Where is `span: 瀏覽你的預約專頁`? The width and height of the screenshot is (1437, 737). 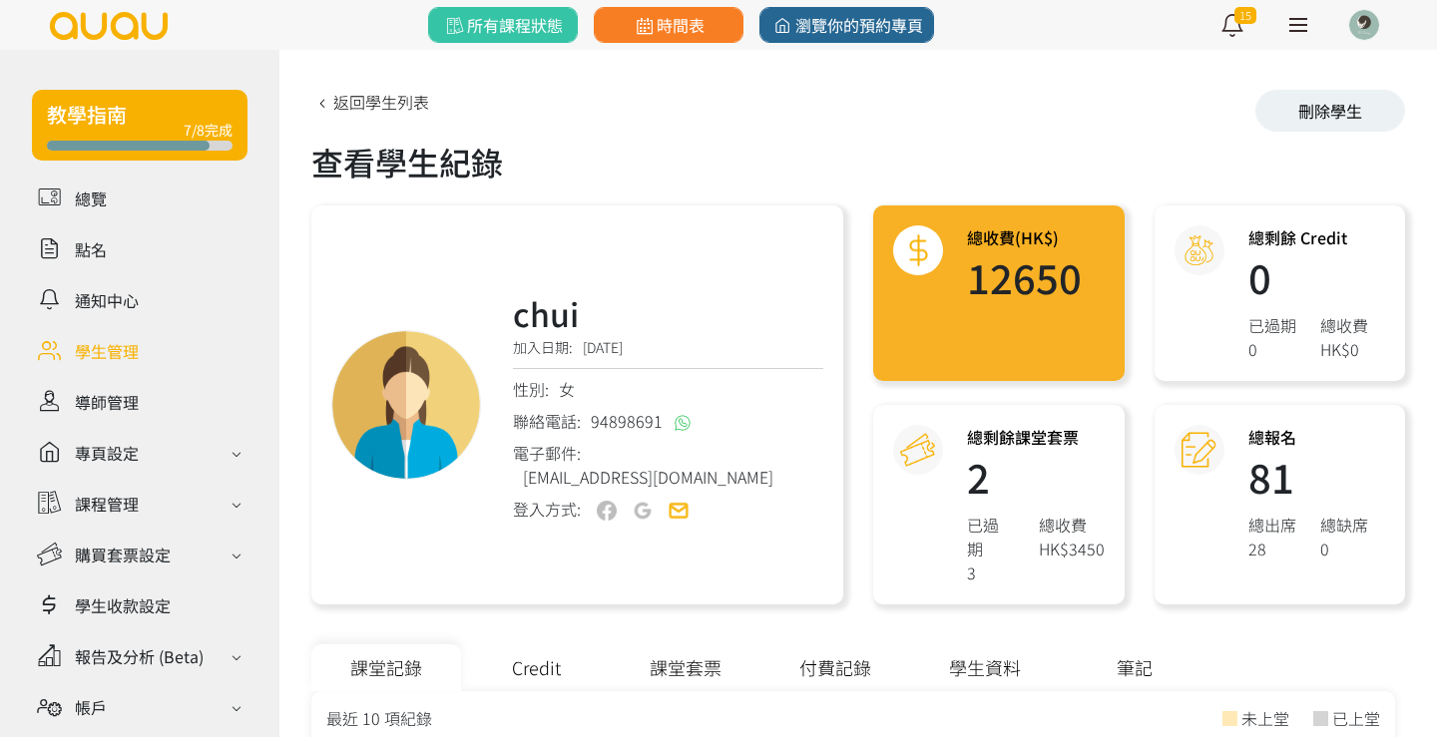 span: 瀏覽你的預約專頁 is located at coordinates (846, 25).